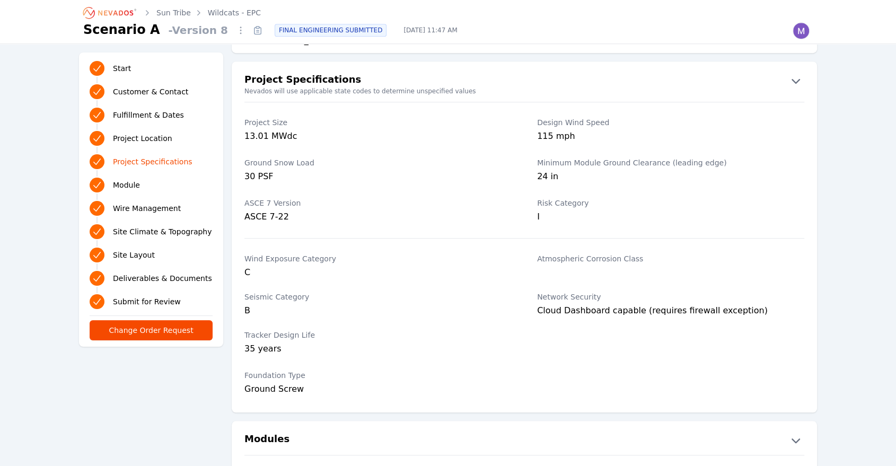 The width and height of the screenshot is (896, 466). What do you see at coordinates (234, 13) in the screenshot?
I see `a: Wildcats - EPC` at bounding box center [234, 13].